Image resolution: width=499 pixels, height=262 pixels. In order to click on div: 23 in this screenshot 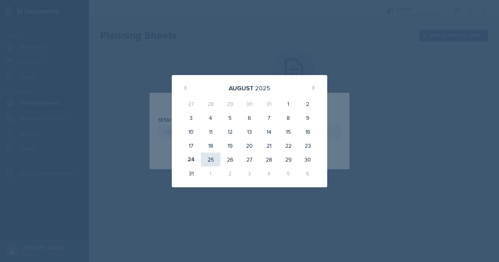, I will do `click(308, 145)`.